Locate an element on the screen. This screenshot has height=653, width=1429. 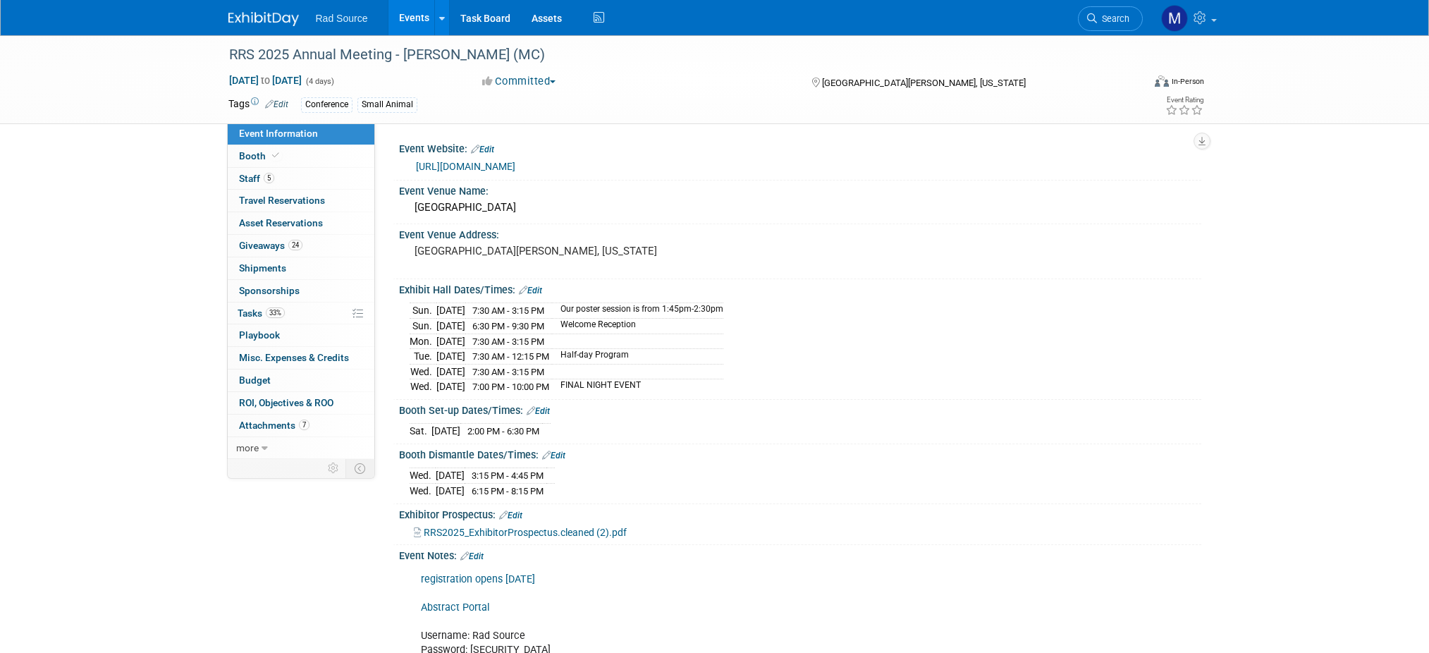
span: Search is located at coordinates (1113, 18).